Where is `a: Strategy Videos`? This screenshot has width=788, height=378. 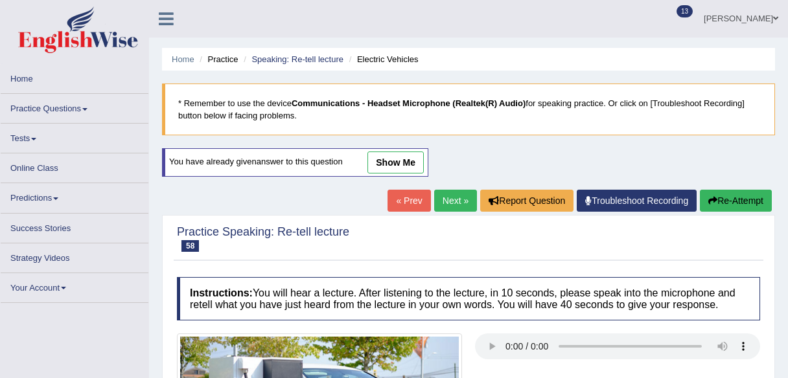 a: Strategy Videos is located at coordinates (75, 256).